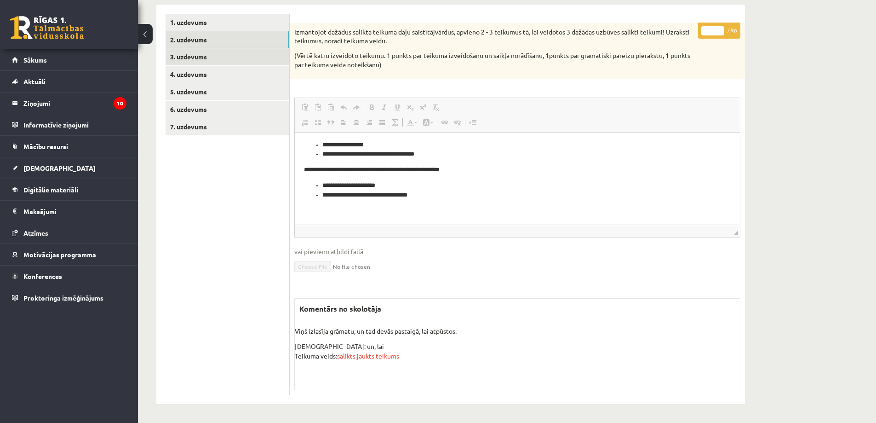 Image resolution: width=876 pixels, height=423 pixels. What do you see at coordinates (36, 233) in the screenshot?
I see `span: Atzīmes` at bounding box center [36, 233].